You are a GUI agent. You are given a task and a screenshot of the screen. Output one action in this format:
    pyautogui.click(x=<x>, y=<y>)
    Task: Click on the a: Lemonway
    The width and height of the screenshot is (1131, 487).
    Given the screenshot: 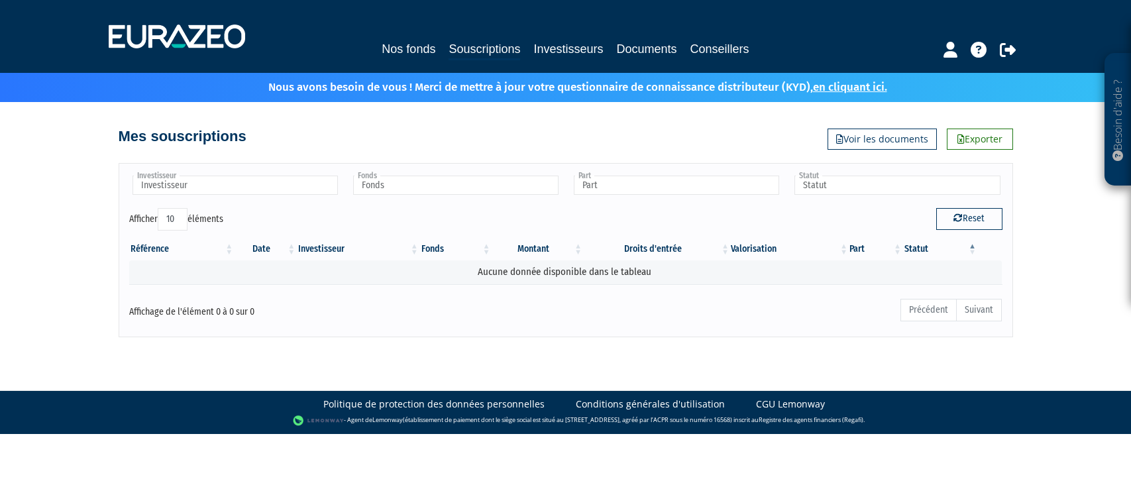 What is the action you would take?
    pyautogui.click(x=387, y=419)
    